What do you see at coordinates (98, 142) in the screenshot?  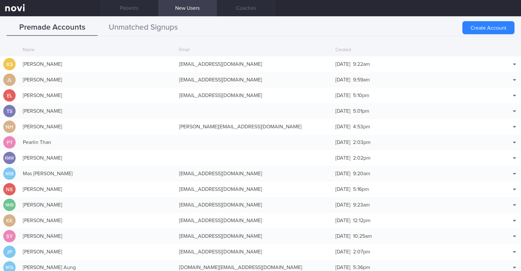 I see `div: Pearlin Than` at bounding box center [98, 142].